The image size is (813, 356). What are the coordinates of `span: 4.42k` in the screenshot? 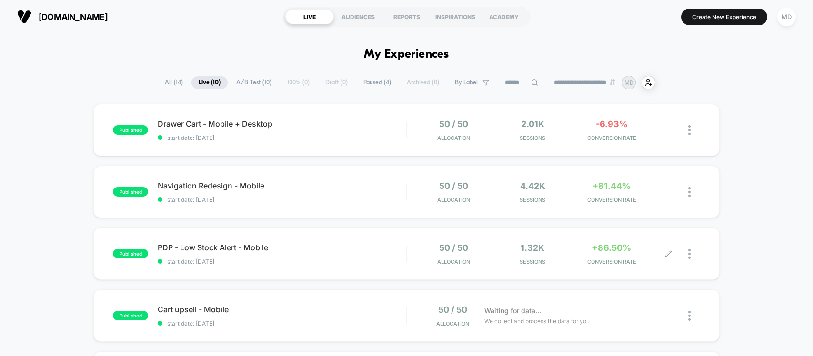 It's located at (533, 186).